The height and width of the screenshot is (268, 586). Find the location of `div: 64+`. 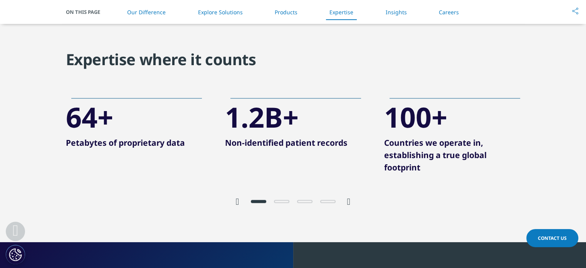

div: 64+ is located at coordinates (89, 117).